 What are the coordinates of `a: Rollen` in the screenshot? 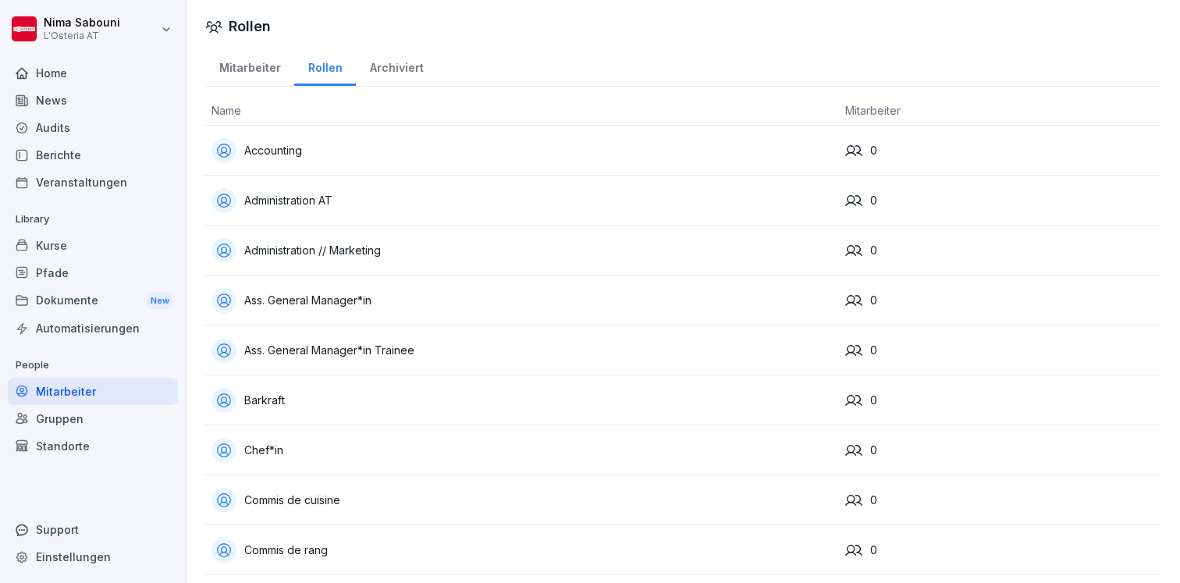 It's located at (325, 66).